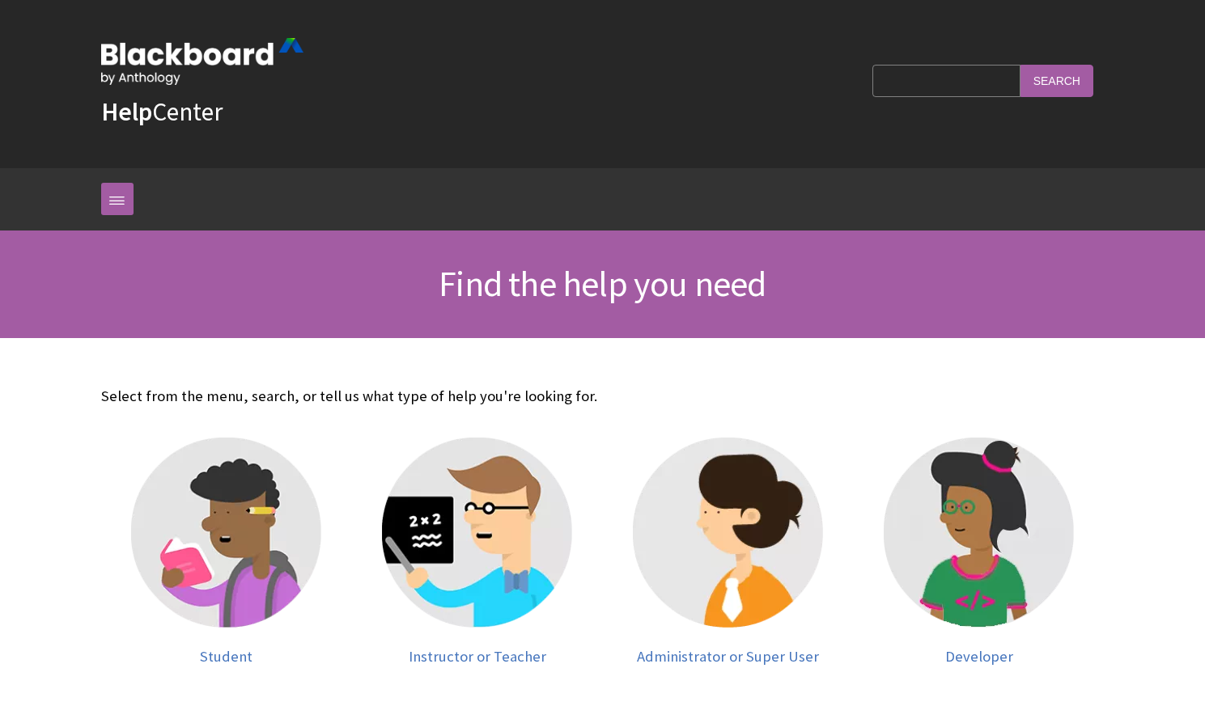 The width and height of the screenshot is (1205, 702). I want to click on span: Administrator or Super User, so click(727, 656).